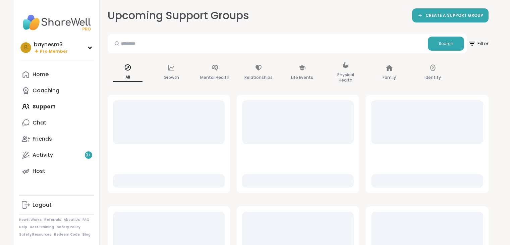 The width and height of the screenshot is (510, 245). I want to click on a: How It Works, so click(30, 219).